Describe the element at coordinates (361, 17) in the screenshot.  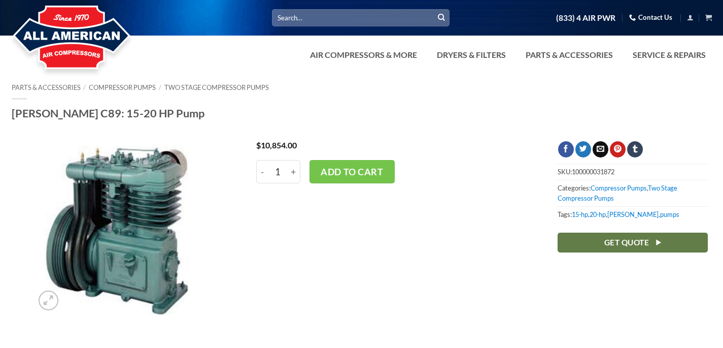
I see `input: Search…` at that location.